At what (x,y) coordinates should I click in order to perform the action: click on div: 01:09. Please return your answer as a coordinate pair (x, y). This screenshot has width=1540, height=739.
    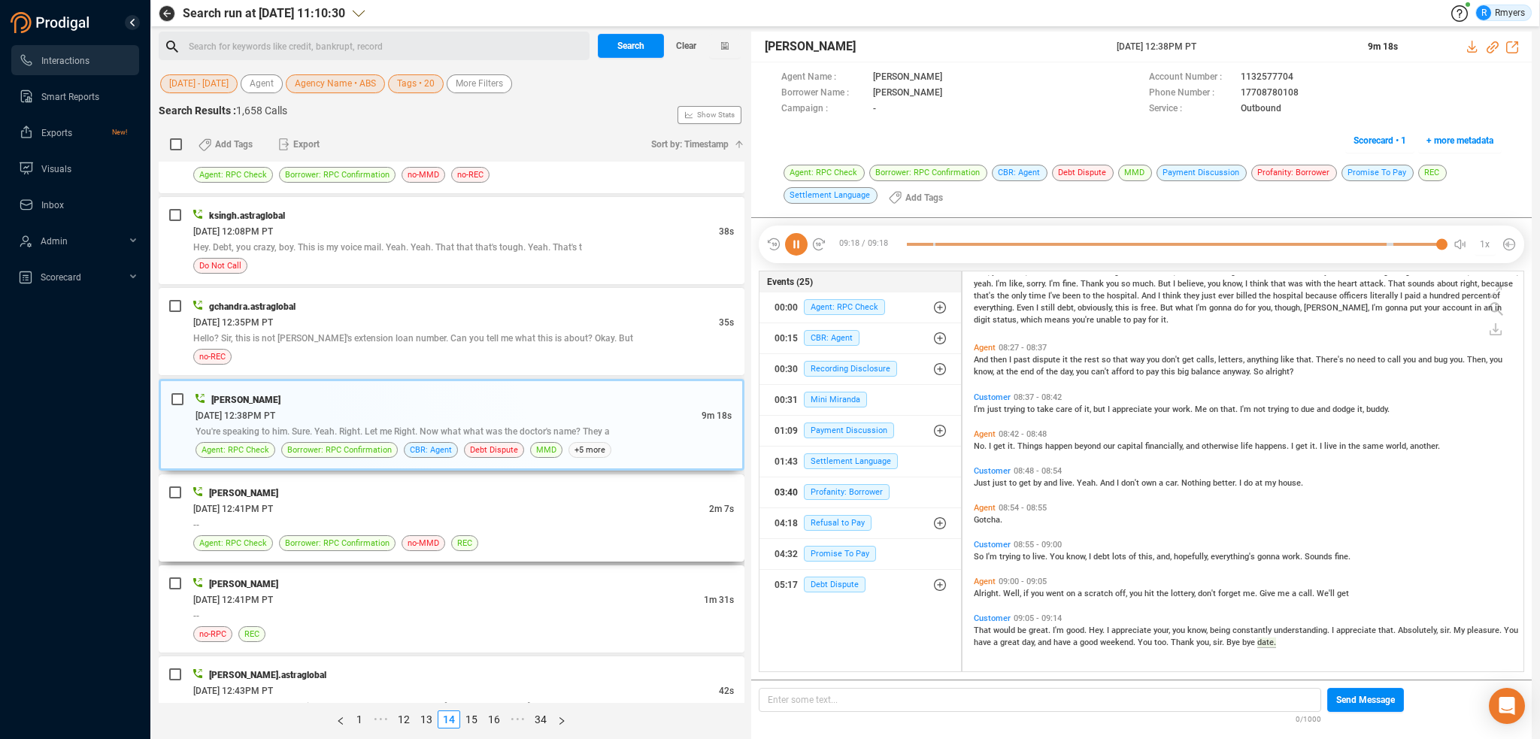
    Looking at the image, I should click on (786, 431).